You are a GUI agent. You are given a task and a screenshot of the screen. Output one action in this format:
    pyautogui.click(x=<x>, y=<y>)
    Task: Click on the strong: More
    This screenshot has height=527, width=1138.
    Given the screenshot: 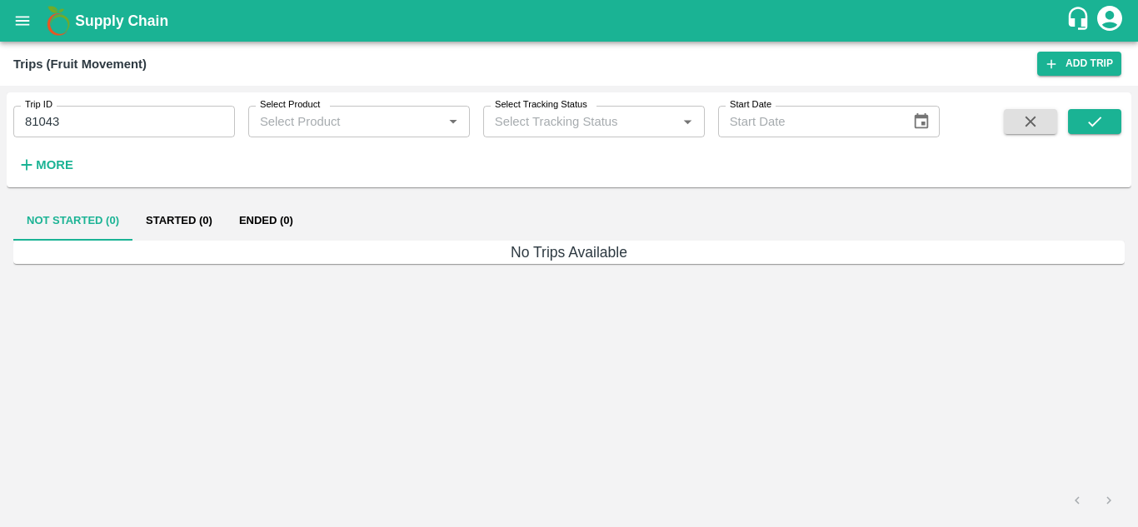 What is the action you would take?
    pyautogui.click(x=54, y=165)
    